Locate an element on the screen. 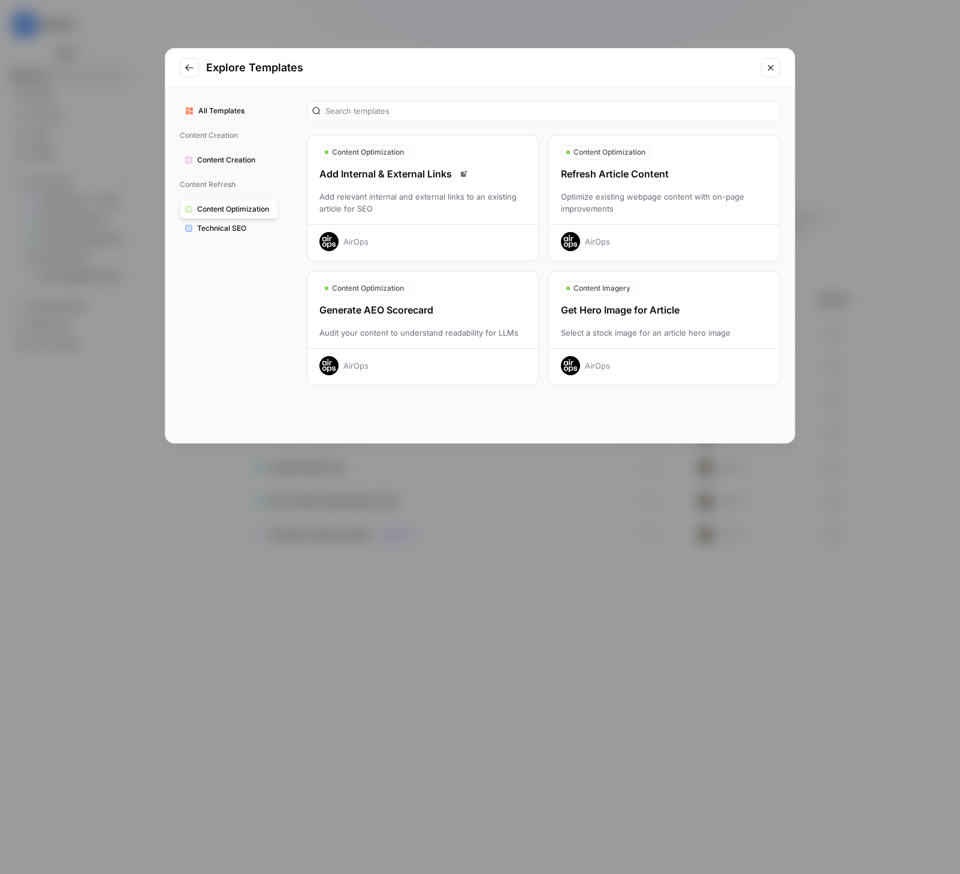 The height and width of the screenshot is (874, 960). div: Get Hero Image for Article is located at coordinates (664, 310).